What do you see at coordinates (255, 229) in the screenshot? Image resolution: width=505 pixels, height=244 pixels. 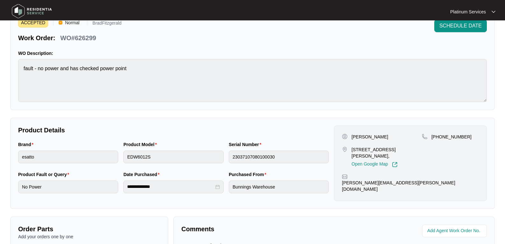 I see `p: Comments` at bounding box center [255, 229].